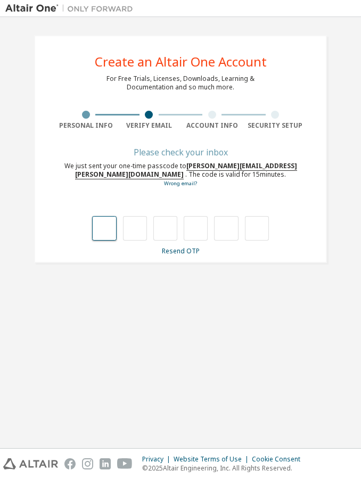  Describe the element at coordinates (70, 463) in the screenshot. I see `img: facebook.svg` at that location.